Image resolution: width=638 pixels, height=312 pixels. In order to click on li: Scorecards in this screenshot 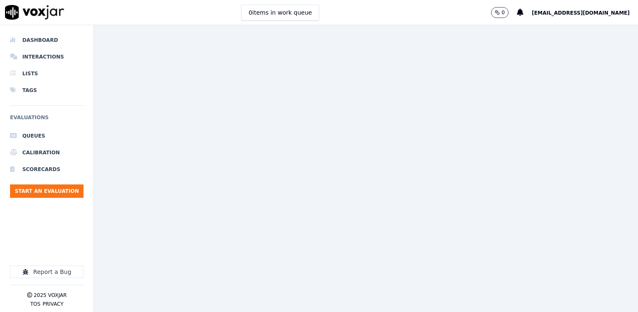, I will do `click(47, 169)`.